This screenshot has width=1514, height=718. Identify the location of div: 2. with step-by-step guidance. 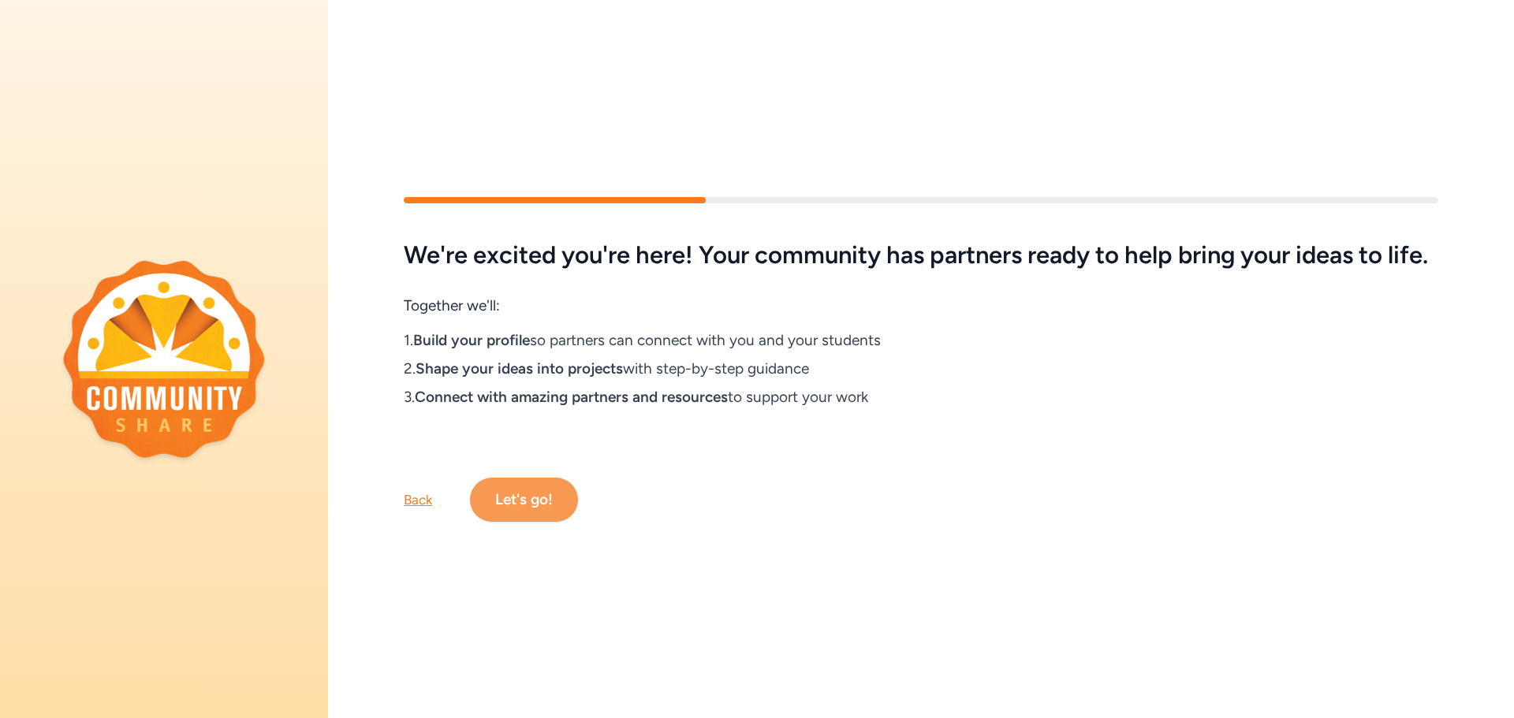
(606, 369).